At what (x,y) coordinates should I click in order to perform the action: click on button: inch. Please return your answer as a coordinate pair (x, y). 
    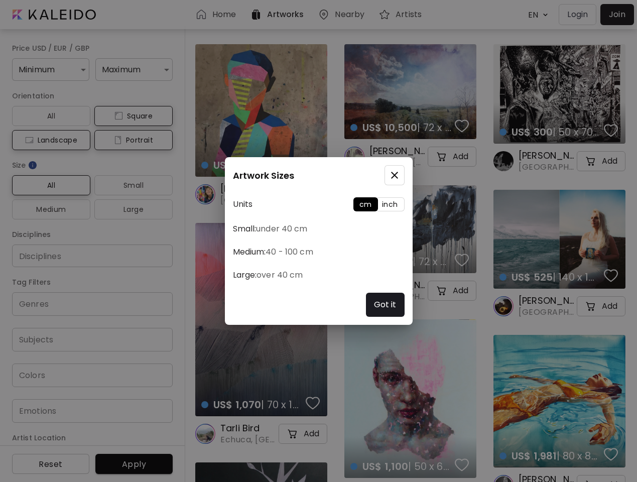
    Looking at the image, I should click on (390, 204).